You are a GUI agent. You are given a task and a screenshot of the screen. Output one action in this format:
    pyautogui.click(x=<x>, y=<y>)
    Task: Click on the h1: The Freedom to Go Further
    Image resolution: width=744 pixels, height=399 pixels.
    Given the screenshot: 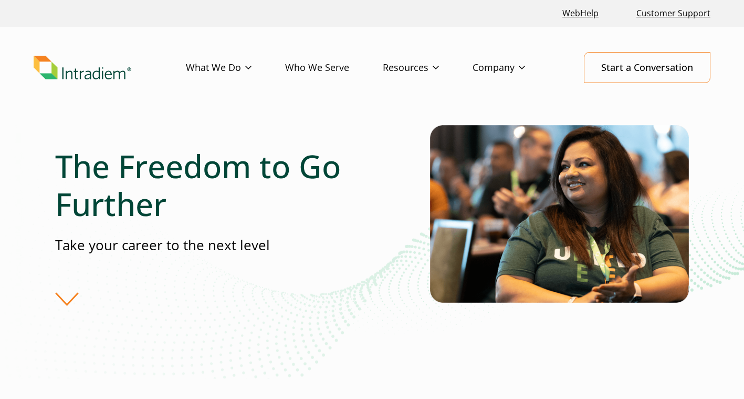 What is the action you would take?
    pyautogui.click(x=210, y=185)
    